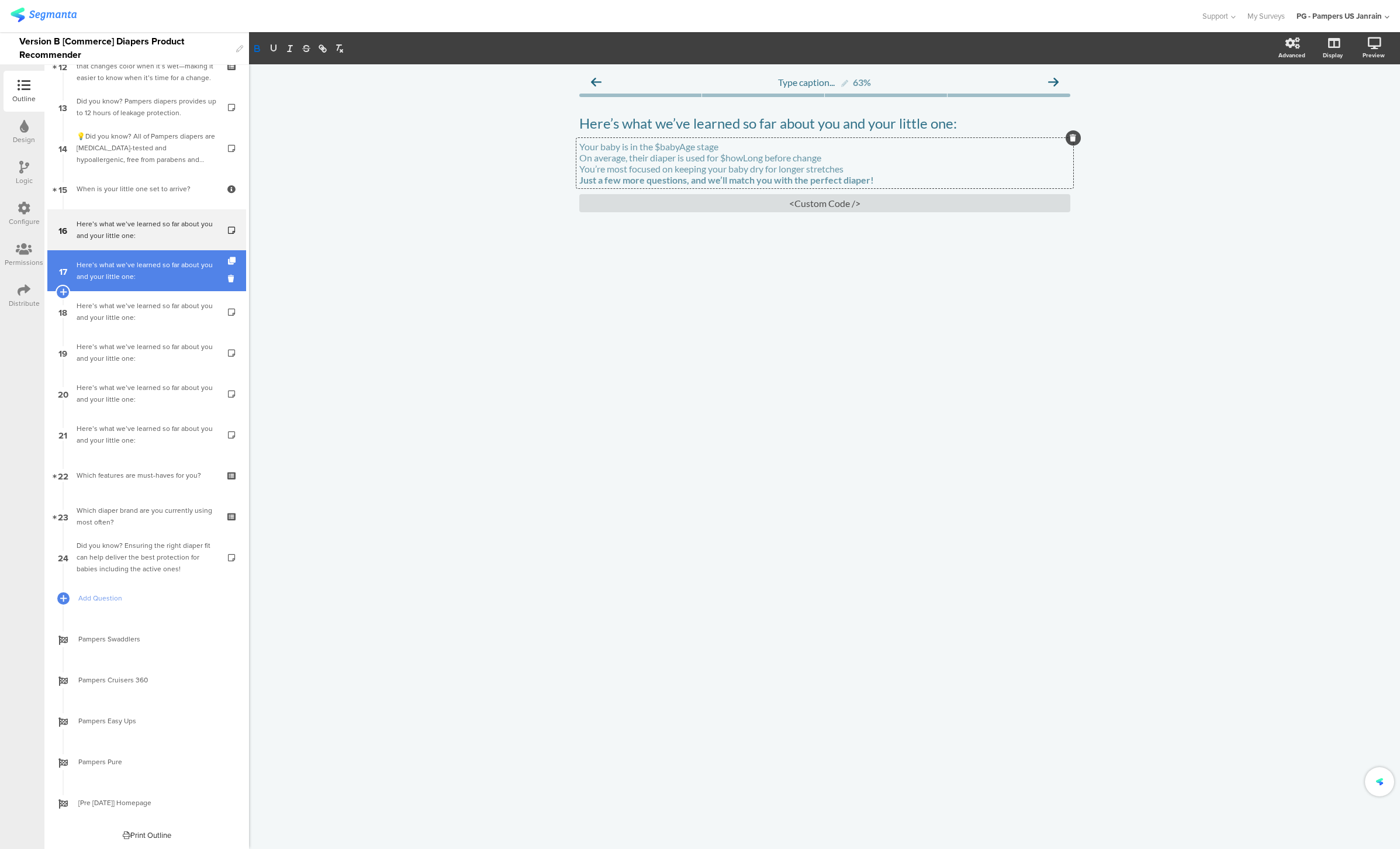 The height and width of the screenshot is (849, 1400). Describe the element at coordinates (727, 180) in the screenshot. I see `strong: Just a few more questions, and we’ll match you with the perfect diaper!` at that location.